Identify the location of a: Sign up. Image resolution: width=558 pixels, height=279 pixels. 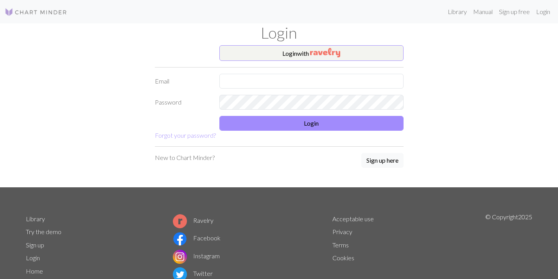
(35, 245).